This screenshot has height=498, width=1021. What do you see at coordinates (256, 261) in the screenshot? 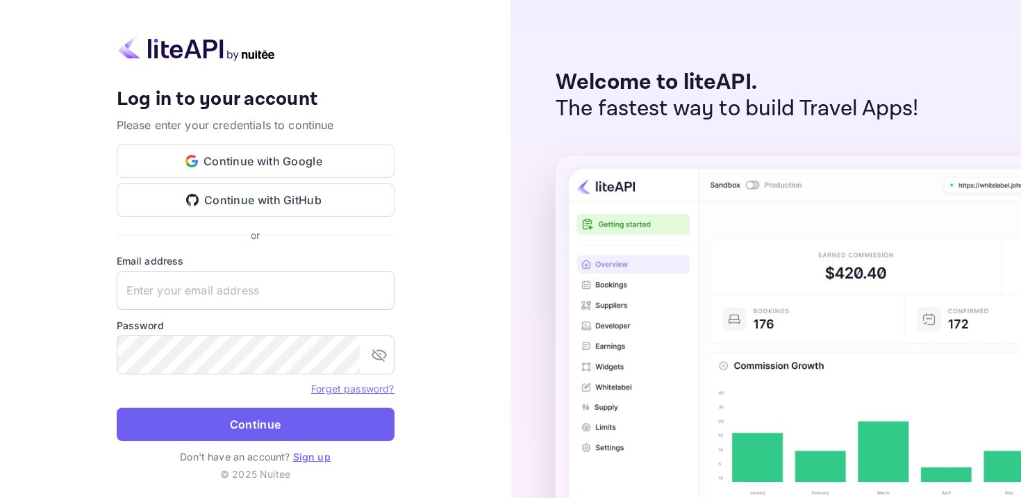
I see `label: Email address` at bounding box center [256, 261].